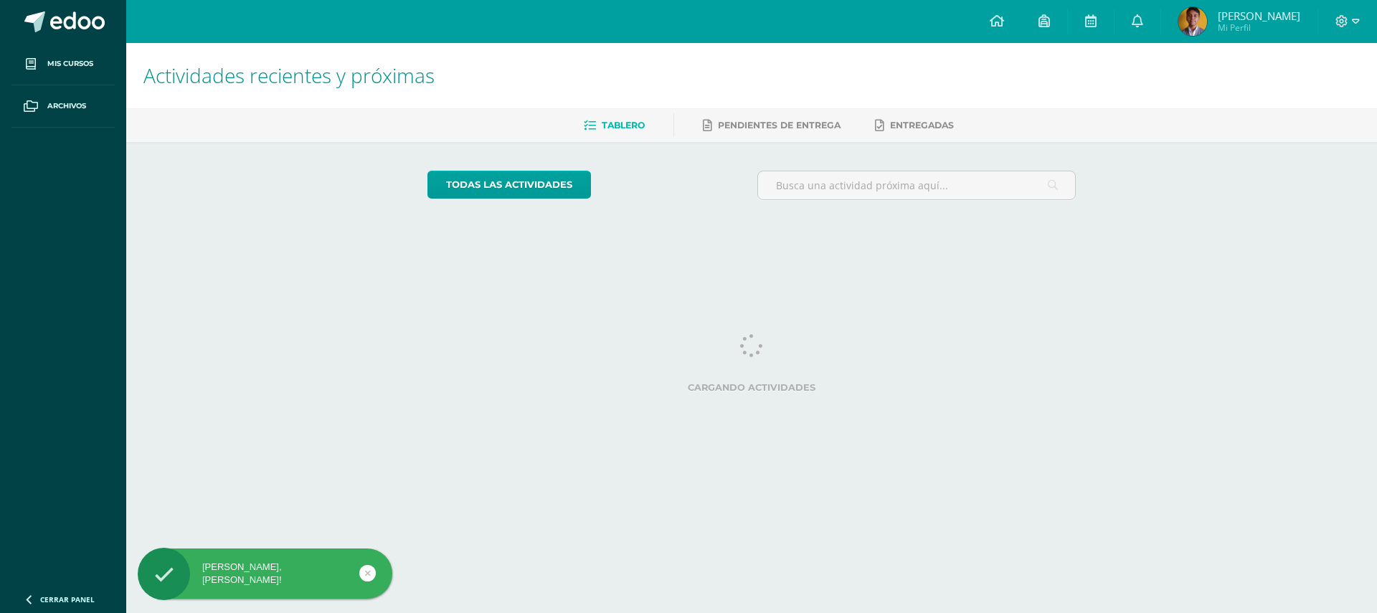 This screenshot has width=1377, height=613. Describe the element at coordinates (1259, 27) in the screenshot. I see `span: Mi Perfil` at that location.